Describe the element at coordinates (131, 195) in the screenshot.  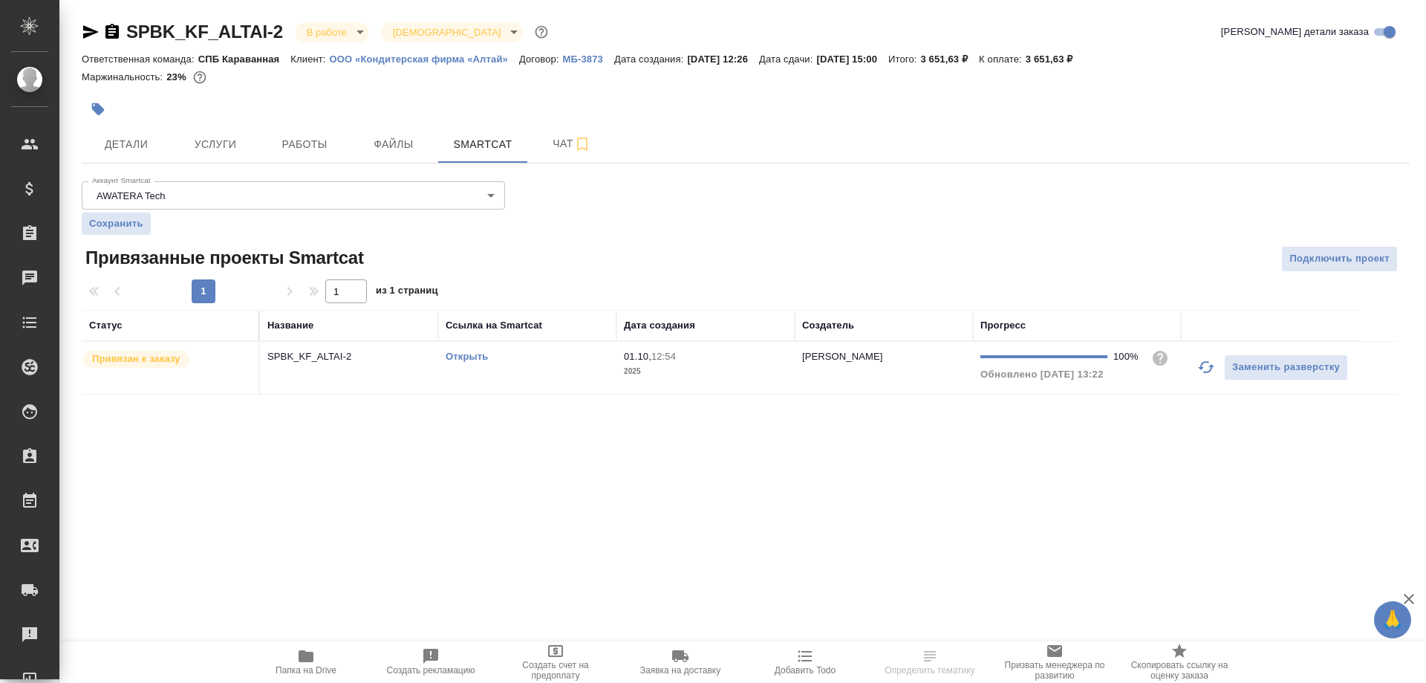
I see `button: AWATERA Tech` at that location.